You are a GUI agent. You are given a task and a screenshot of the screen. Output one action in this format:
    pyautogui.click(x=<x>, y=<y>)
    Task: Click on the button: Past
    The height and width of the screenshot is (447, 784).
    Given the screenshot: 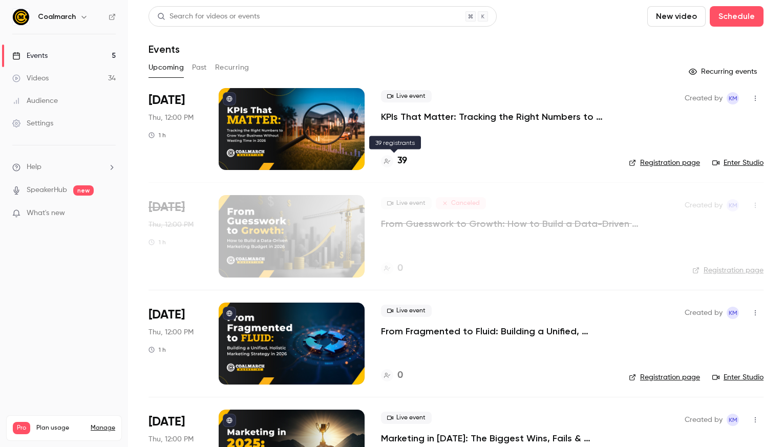 What is the action you would take?
    pyautogui.click(x=199, y=68)
    